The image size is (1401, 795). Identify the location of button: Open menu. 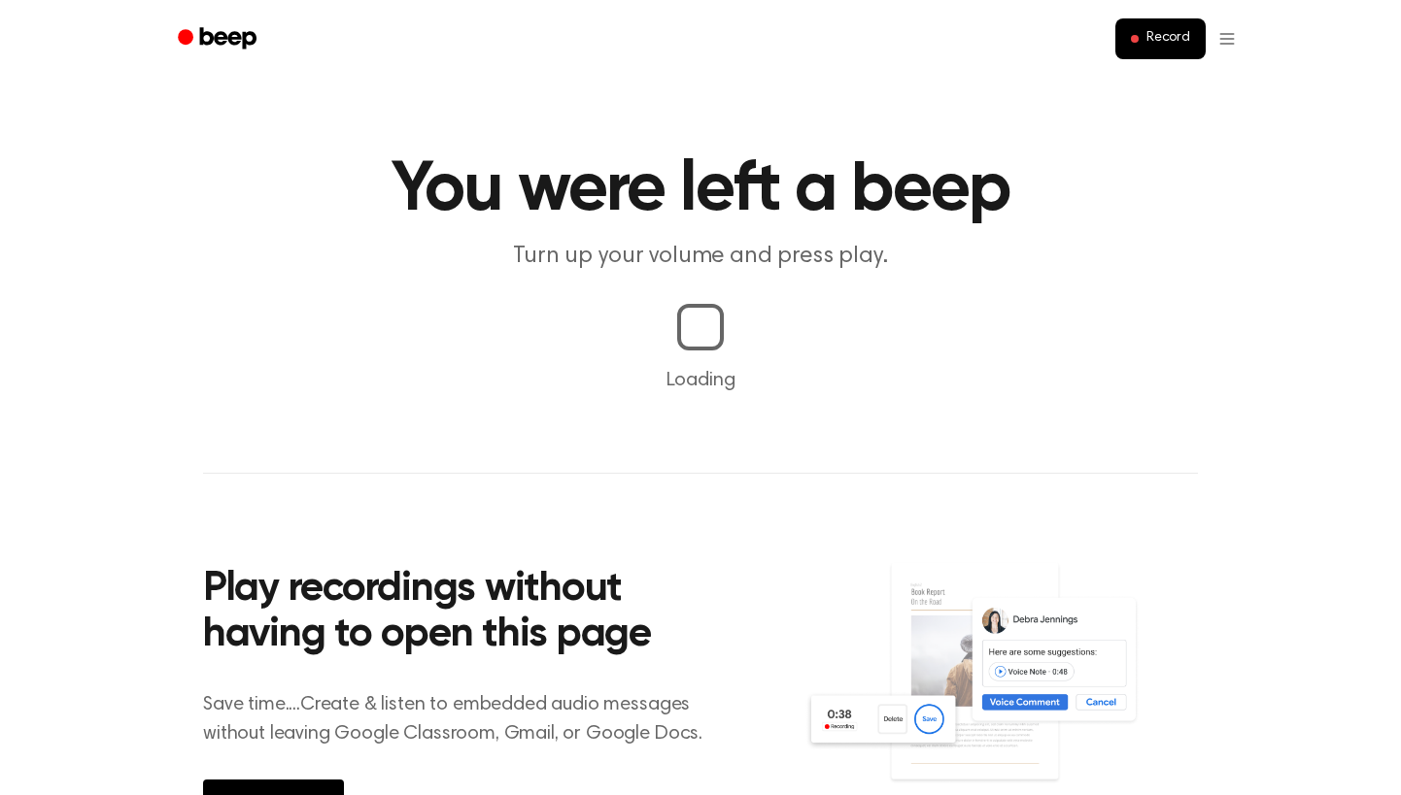
(1227, 39).